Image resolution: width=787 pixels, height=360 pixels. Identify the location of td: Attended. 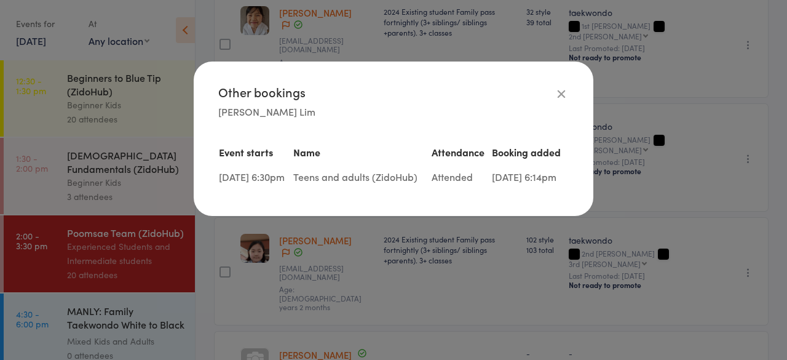
(460, 176).